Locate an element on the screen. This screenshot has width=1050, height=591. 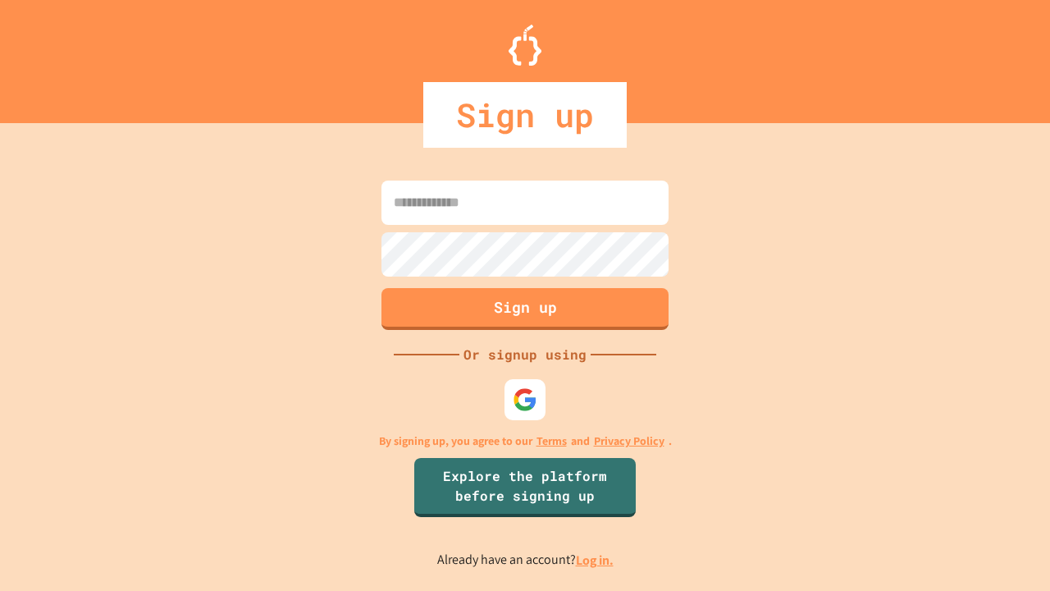
a: Log in. is located at coordinates (595, 559).